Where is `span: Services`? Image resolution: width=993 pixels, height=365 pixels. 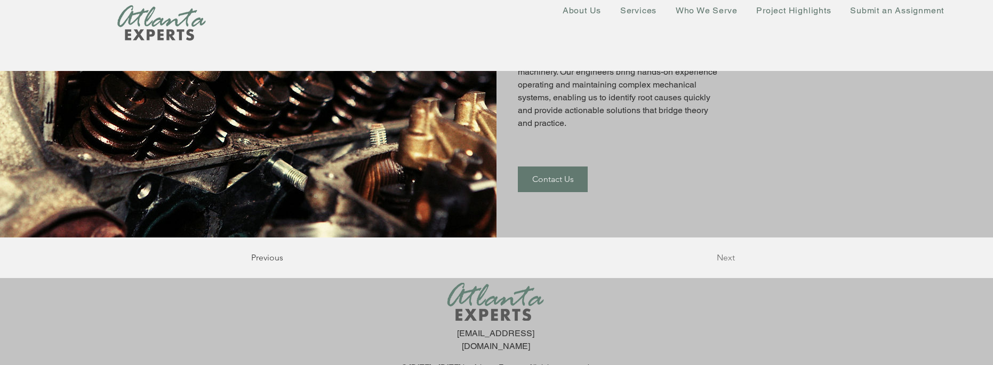 span: Services is located at coordinates (638, 10).